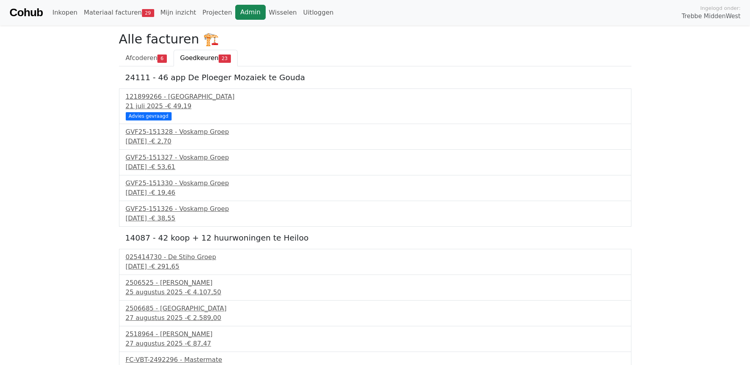 The image size is (750, 365). I want to click on div: Advies gevraagd, so click(149, 116).